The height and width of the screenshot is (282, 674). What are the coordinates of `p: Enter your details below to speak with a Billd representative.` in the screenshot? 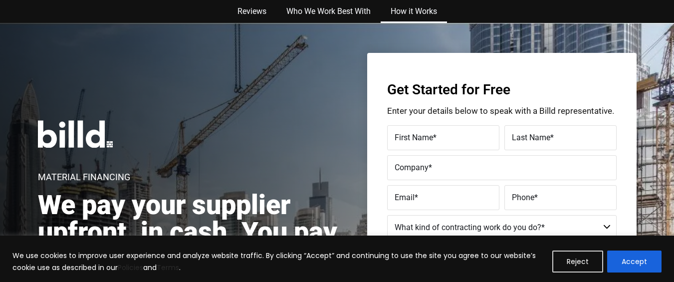 It's located at (502, 111).